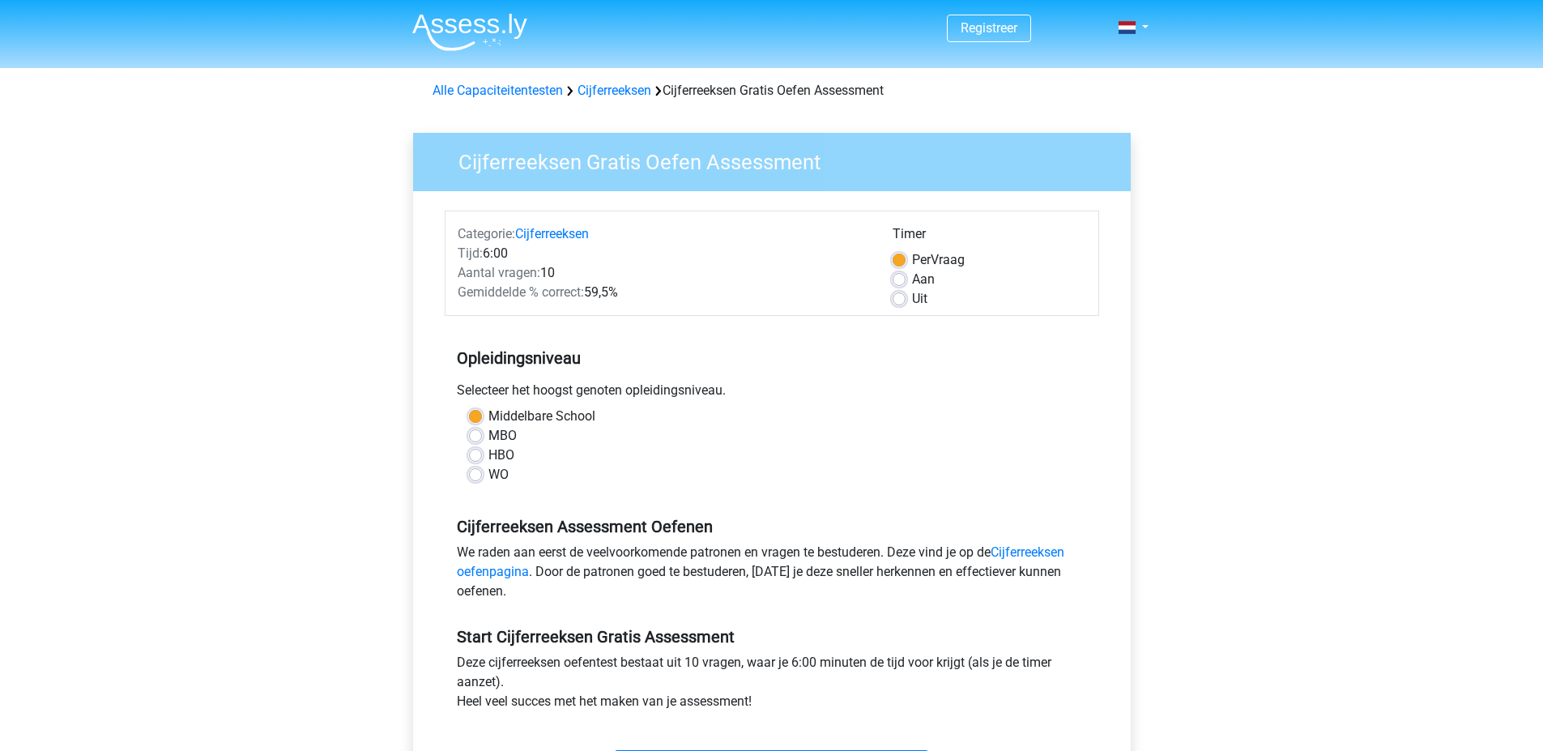  What do you see at coordinates (470, 253) in the screenshot?
I see `span: Tijd:` at bounding box center [470, 253].